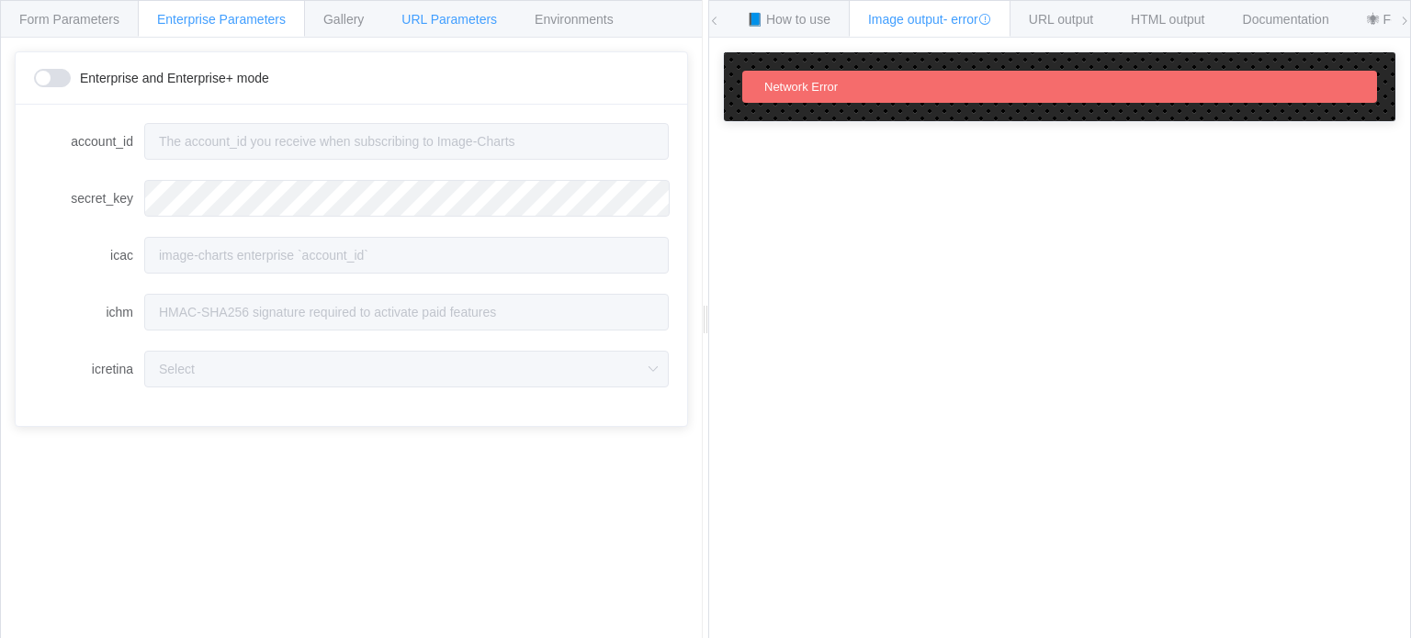  What do you see at coordinates (1286, 19) in the screenshot?
I see `span: Documentation` at bounding box center [1286, 19].